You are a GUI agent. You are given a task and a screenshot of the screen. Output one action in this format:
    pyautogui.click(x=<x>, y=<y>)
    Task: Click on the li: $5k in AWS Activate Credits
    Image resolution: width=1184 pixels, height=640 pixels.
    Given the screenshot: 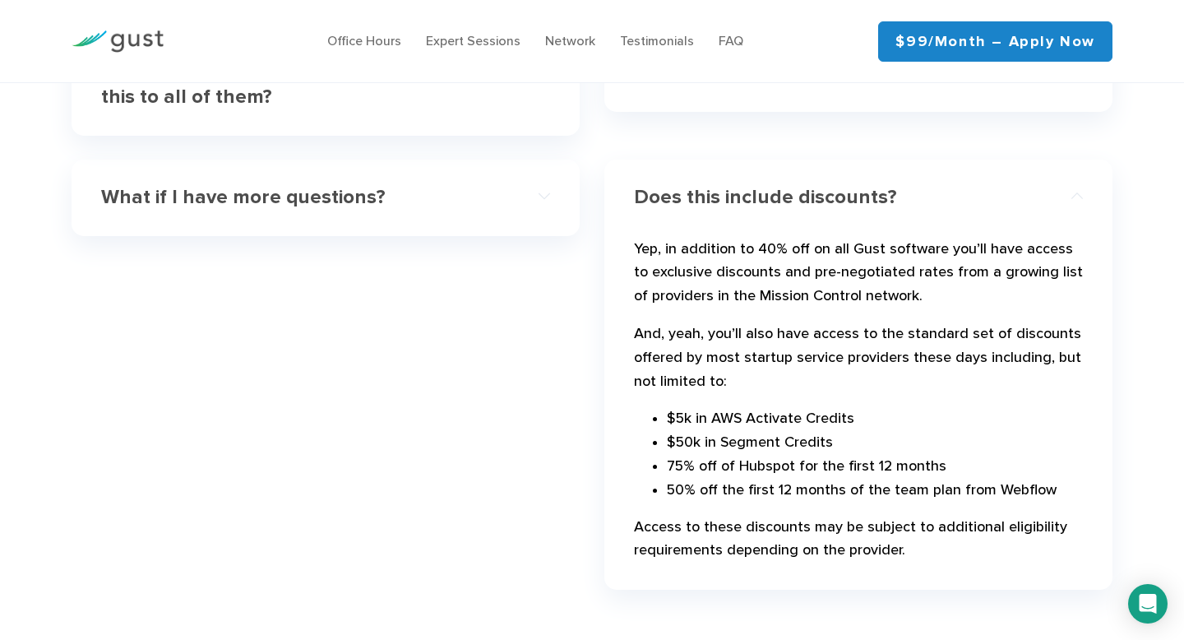 What is the action you would take?
    pyautogui.click(x=875, y=418)
    